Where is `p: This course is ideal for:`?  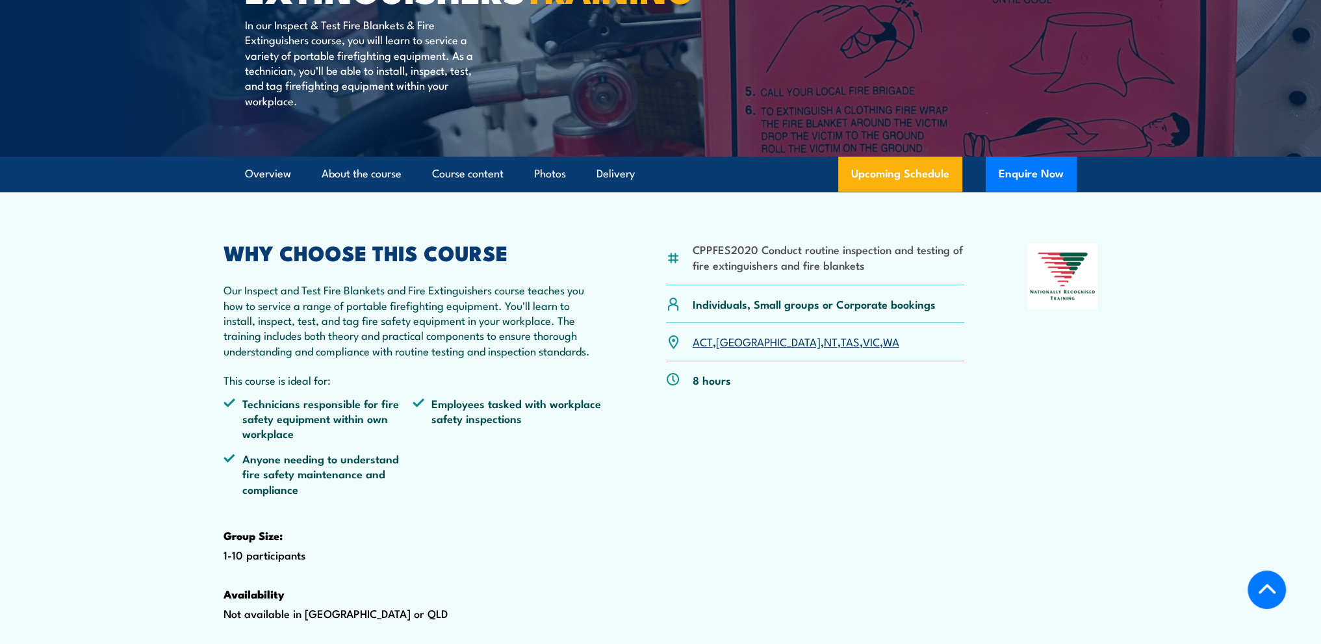
p: This course is ideal for: is located at coordinates (413, 379).